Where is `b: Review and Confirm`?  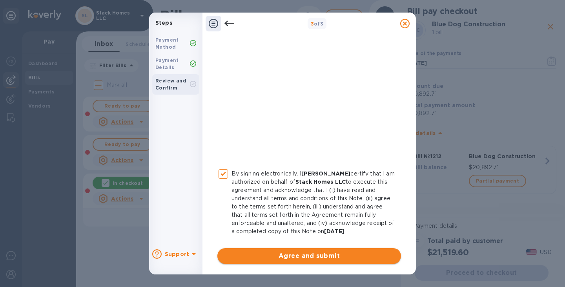
b: Review and Confirm is located at coordinates (171, 84).